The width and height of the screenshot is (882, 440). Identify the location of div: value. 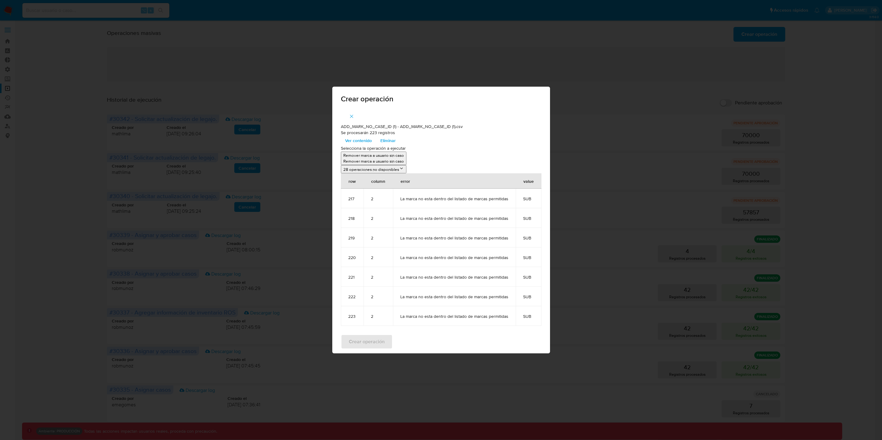
(528, 181).